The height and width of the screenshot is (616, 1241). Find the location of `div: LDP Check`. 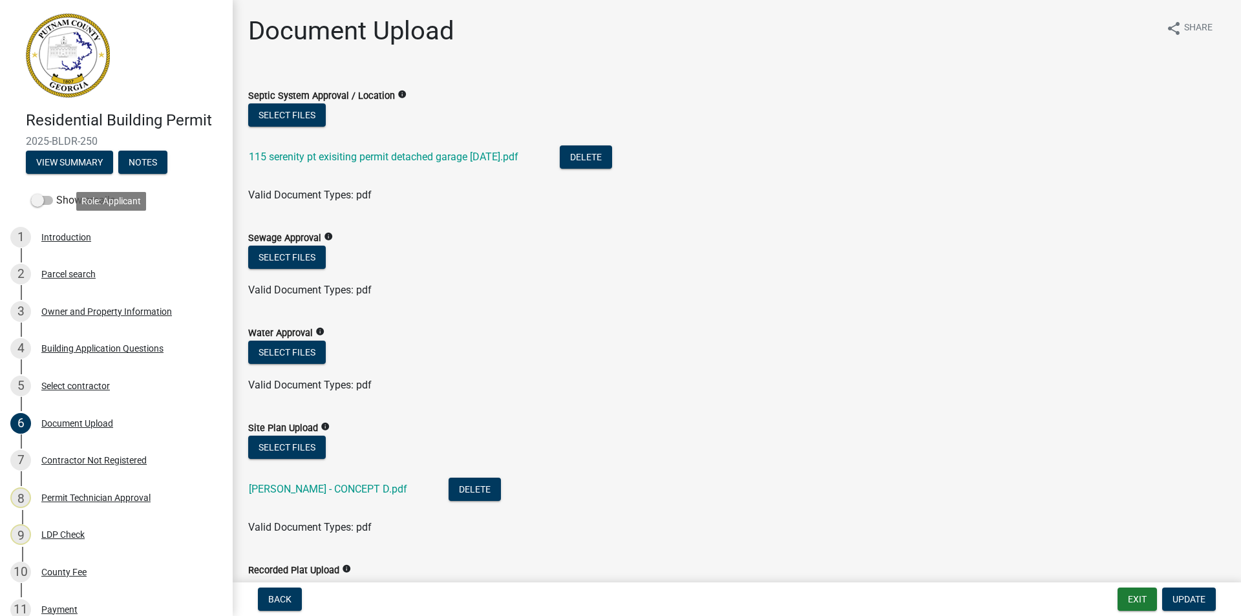

div: LDP Check is located at coordinates (63, 535).